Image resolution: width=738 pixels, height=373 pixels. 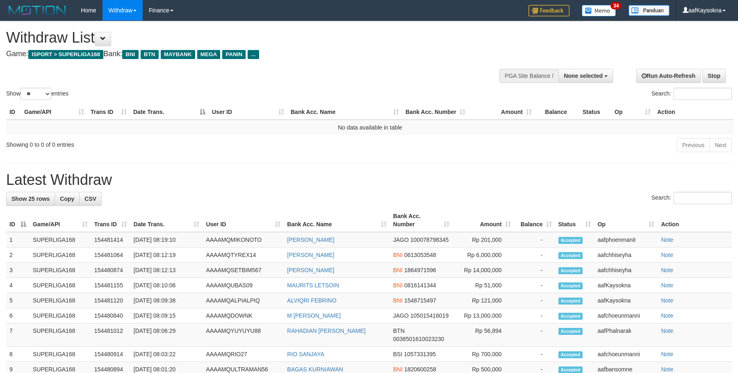 What do you see at coordinates (420, 354) in the screenshot?
I see `span: Copy 1057331395 to clipboard` at bounding box center [420, 354].